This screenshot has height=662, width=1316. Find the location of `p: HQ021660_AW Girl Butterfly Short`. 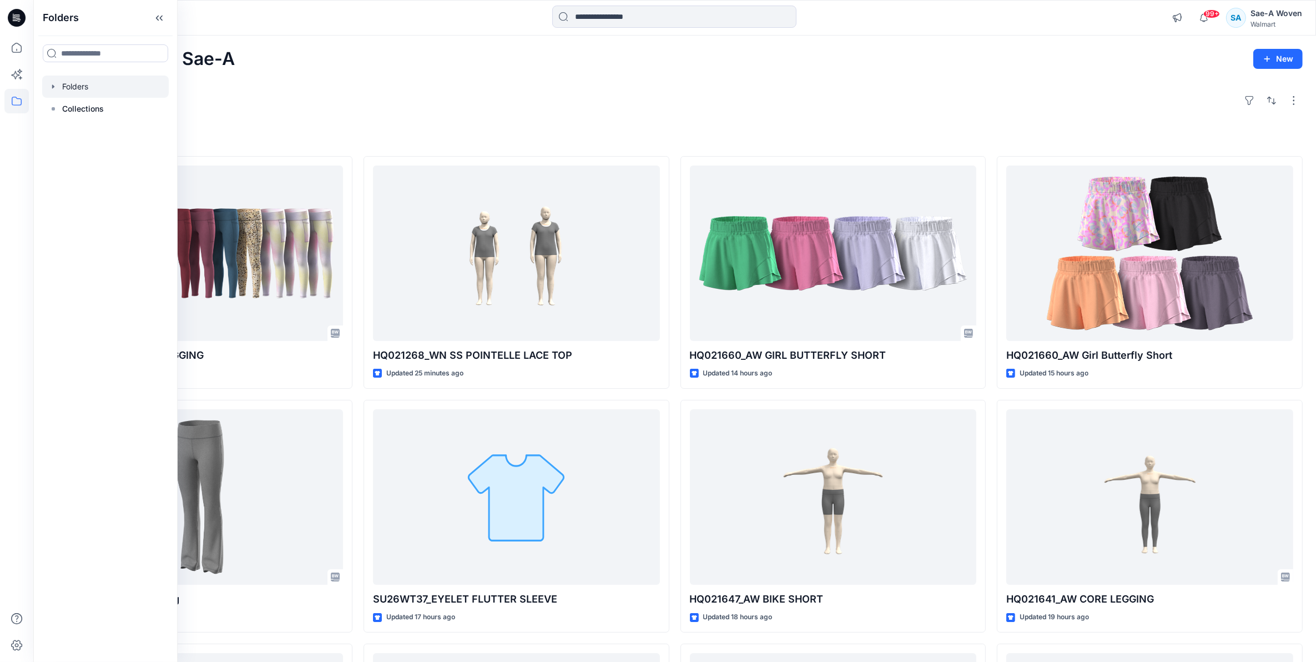

p: HQ021660_AW Girl Butterfly Short is located at coordinates (1150, 355).